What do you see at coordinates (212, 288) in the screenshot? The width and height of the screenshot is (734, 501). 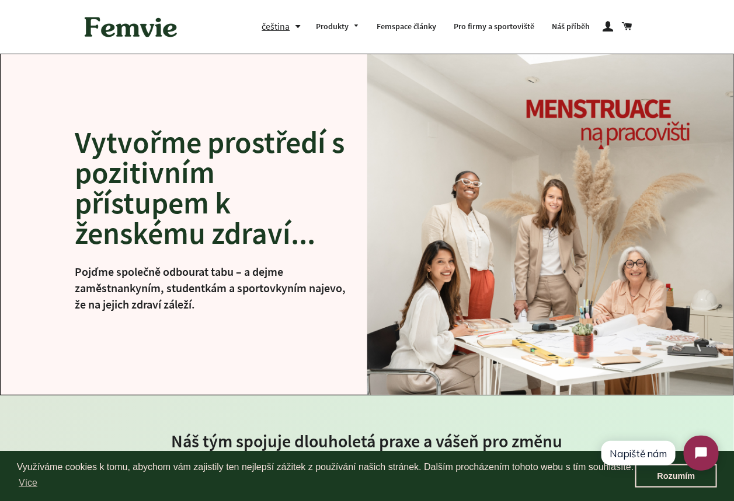 I see `p: Pojďme společně odbourat tabu – a dejme zaměstnankyním, studentkám a sportovkyním najevo, že na ...` at bounding box center [212, 288].